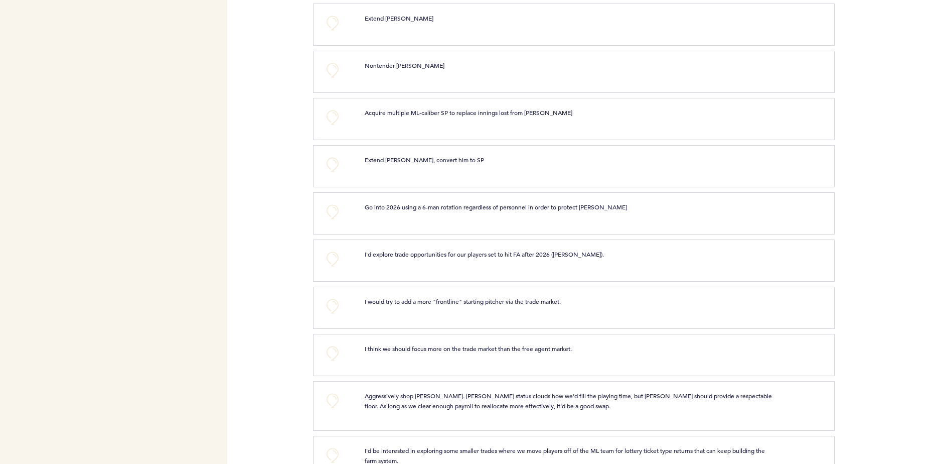 This screenshot has height=464, width=939. Describe the element at coordinates (463, 301) in the screenshot. I see `span: I would try to add a more "frontline" starting pitcher via the trade market.` at that location.